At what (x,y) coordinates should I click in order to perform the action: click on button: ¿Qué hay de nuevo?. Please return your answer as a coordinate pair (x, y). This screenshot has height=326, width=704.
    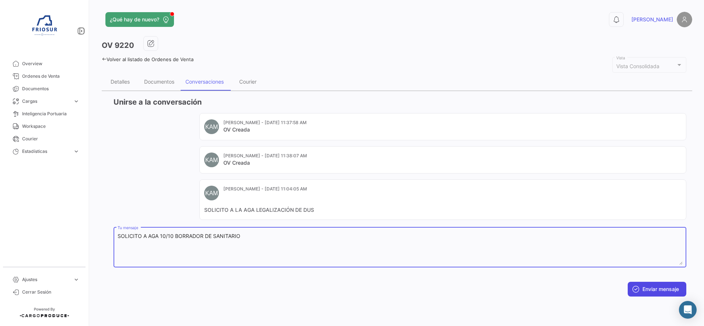
    Looking at the image, I should click on (140, 20).